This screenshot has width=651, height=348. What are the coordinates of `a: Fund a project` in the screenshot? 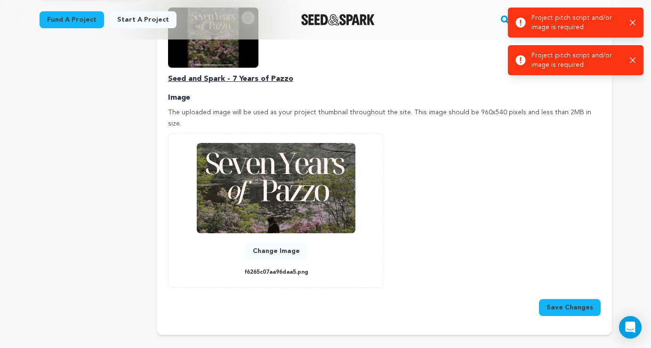 It's located at (72, 20).